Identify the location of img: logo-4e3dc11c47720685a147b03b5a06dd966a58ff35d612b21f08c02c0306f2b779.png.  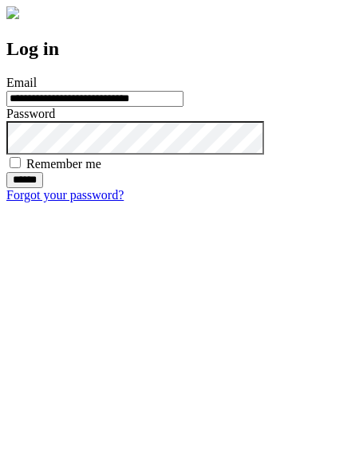
(13, 13).